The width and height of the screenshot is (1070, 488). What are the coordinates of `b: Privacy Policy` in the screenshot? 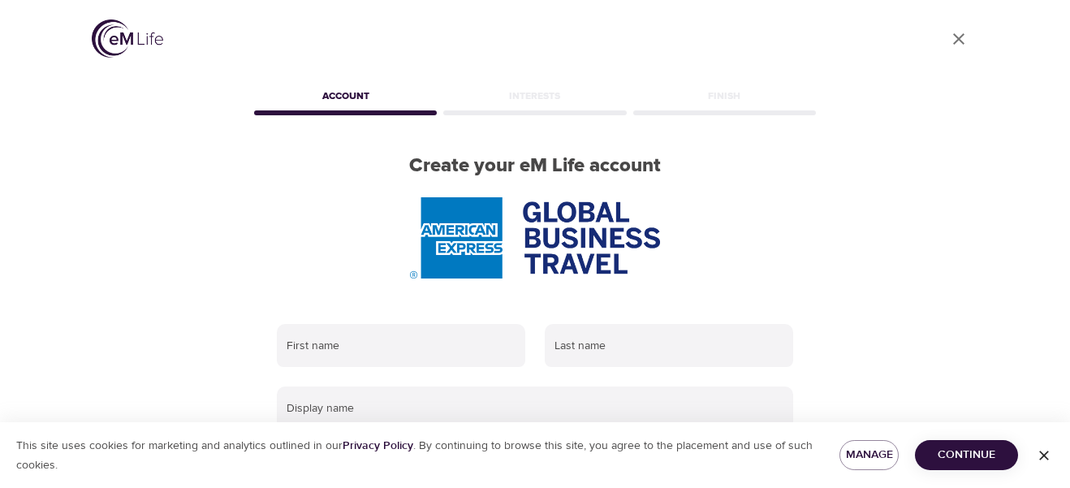 It's located at (377, 446).